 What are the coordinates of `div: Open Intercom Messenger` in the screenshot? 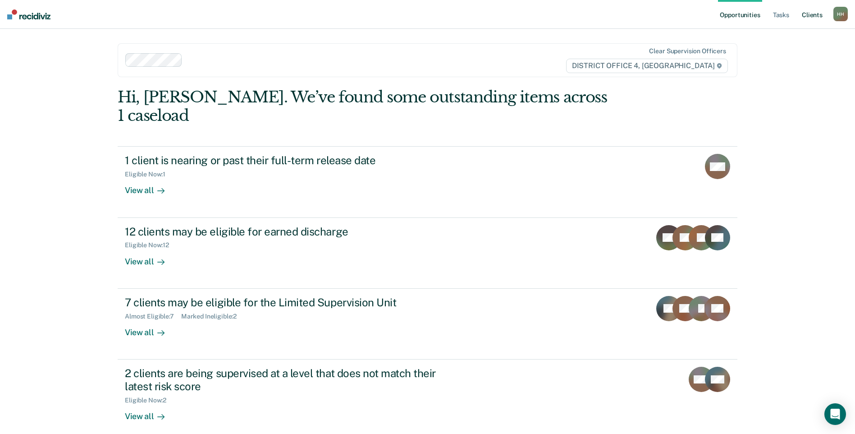 It's located at (835, 414).